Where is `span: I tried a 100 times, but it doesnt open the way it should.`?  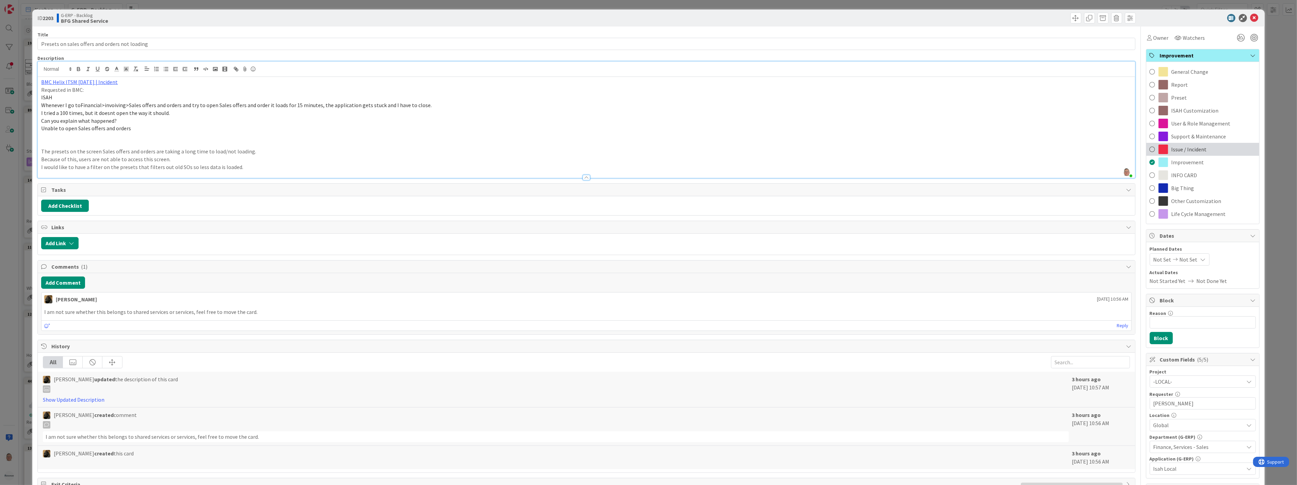
span: I tried a 100 times, but it doesnt open the way it should. is located at coordinates (105, 113).